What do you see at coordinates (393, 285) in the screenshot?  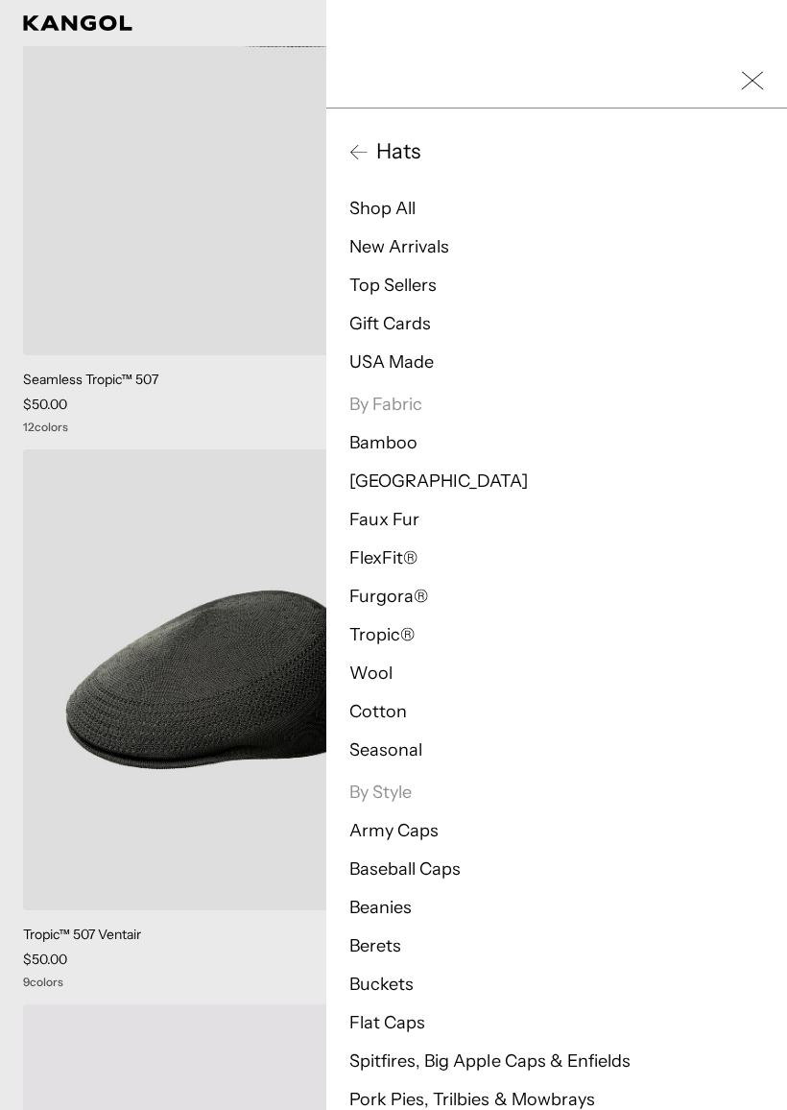 I see `a: Top Sellers` at bounding box center [393, 285].